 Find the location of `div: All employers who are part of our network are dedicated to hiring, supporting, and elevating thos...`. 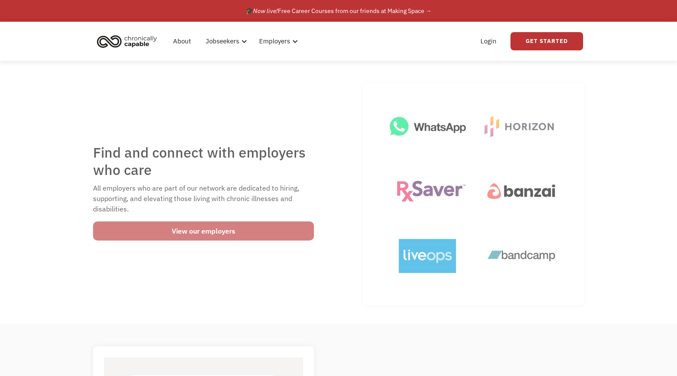

div: All employers who are part of our network are dedicated to hiring, supporting, and elevating thos... is located at coordinates (203, 199).